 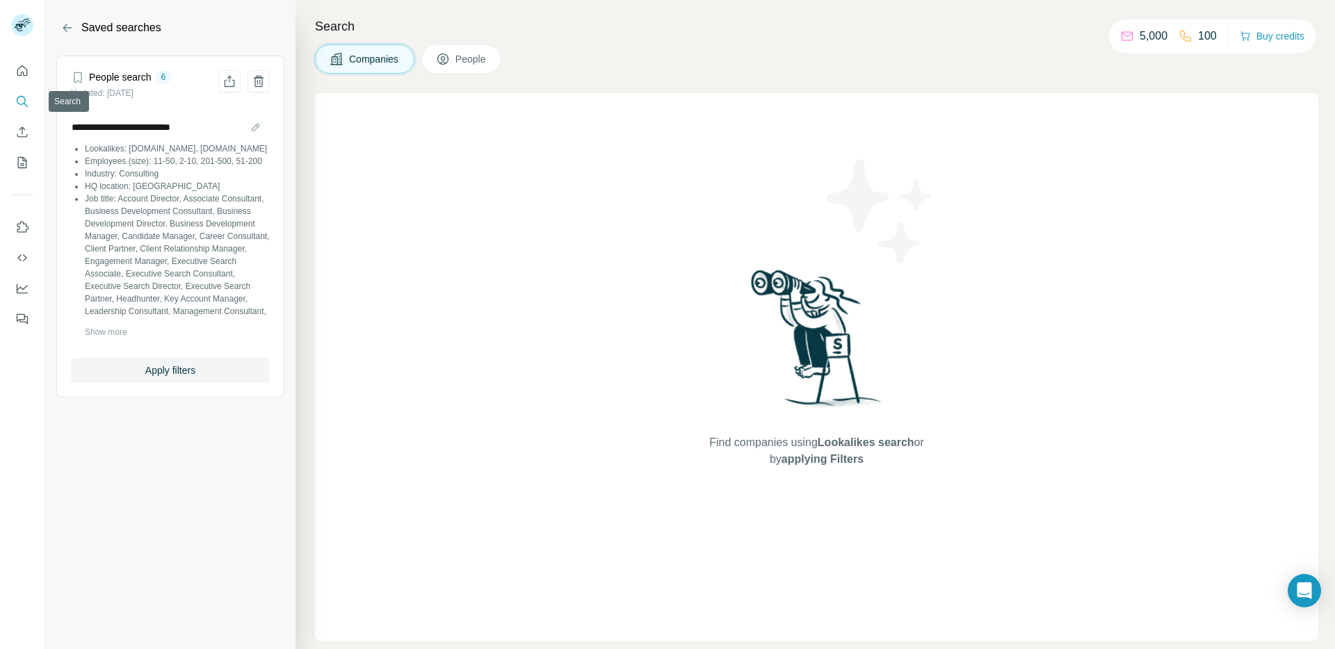 What do you see at coordinates (1271, 36) in the screenshot?
I see `button: Buy credits` at bounding box center [1271, 36].